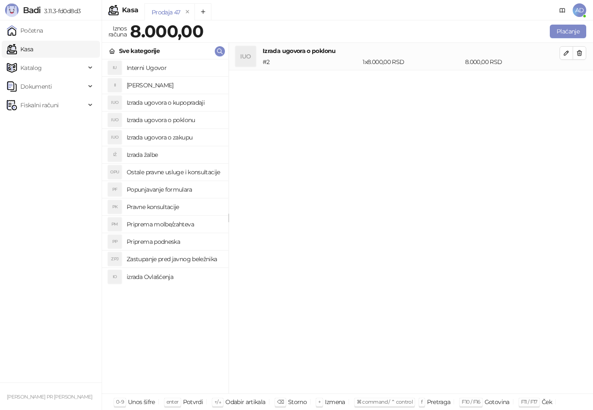 The image size is (593, 410). I want to click on div: Unos šifre, so click(142, 402).